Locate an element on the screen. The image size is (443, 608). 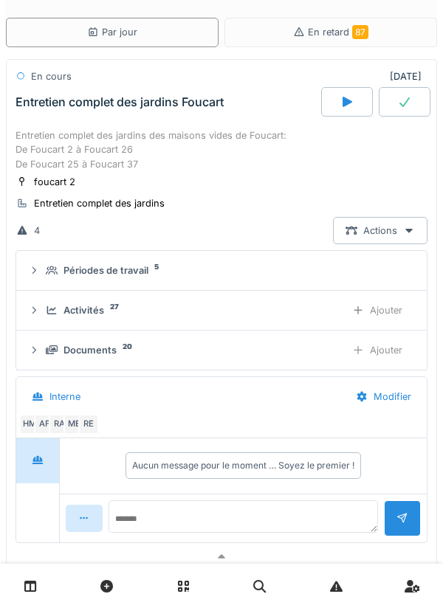
div: HM is located at coordinates (30, 424).